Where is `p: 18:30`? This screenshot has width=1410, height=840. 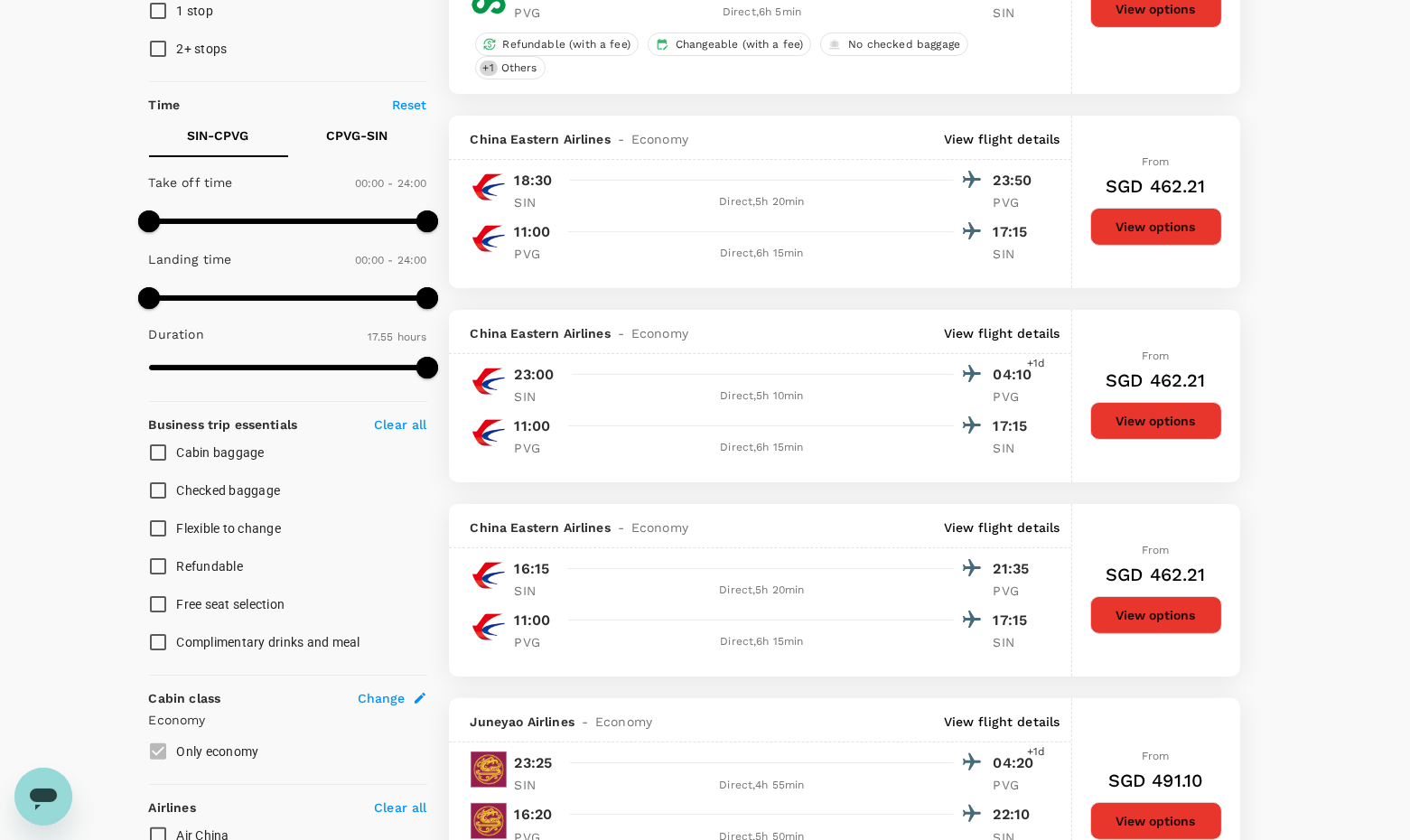
p: 18:30 is located at coordinates (534, 181).